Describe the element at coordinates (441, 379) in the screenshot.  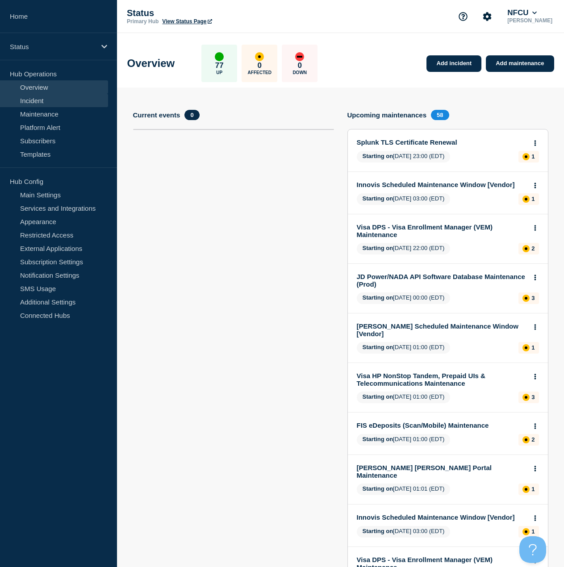
I see `a: Visa HP NonStop Tandem, Prepaid UIs & Telecommunications Maintenance` at that location.